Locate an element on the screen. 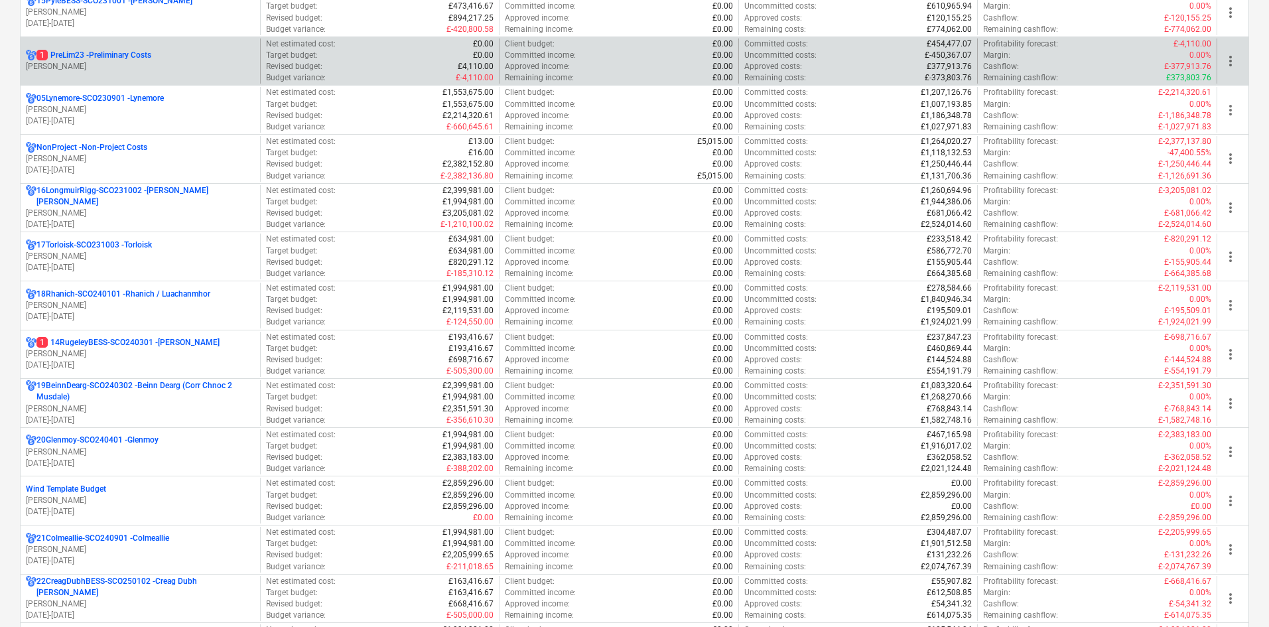  p: £1,553,675.00 is located at coordinates (467, 92).